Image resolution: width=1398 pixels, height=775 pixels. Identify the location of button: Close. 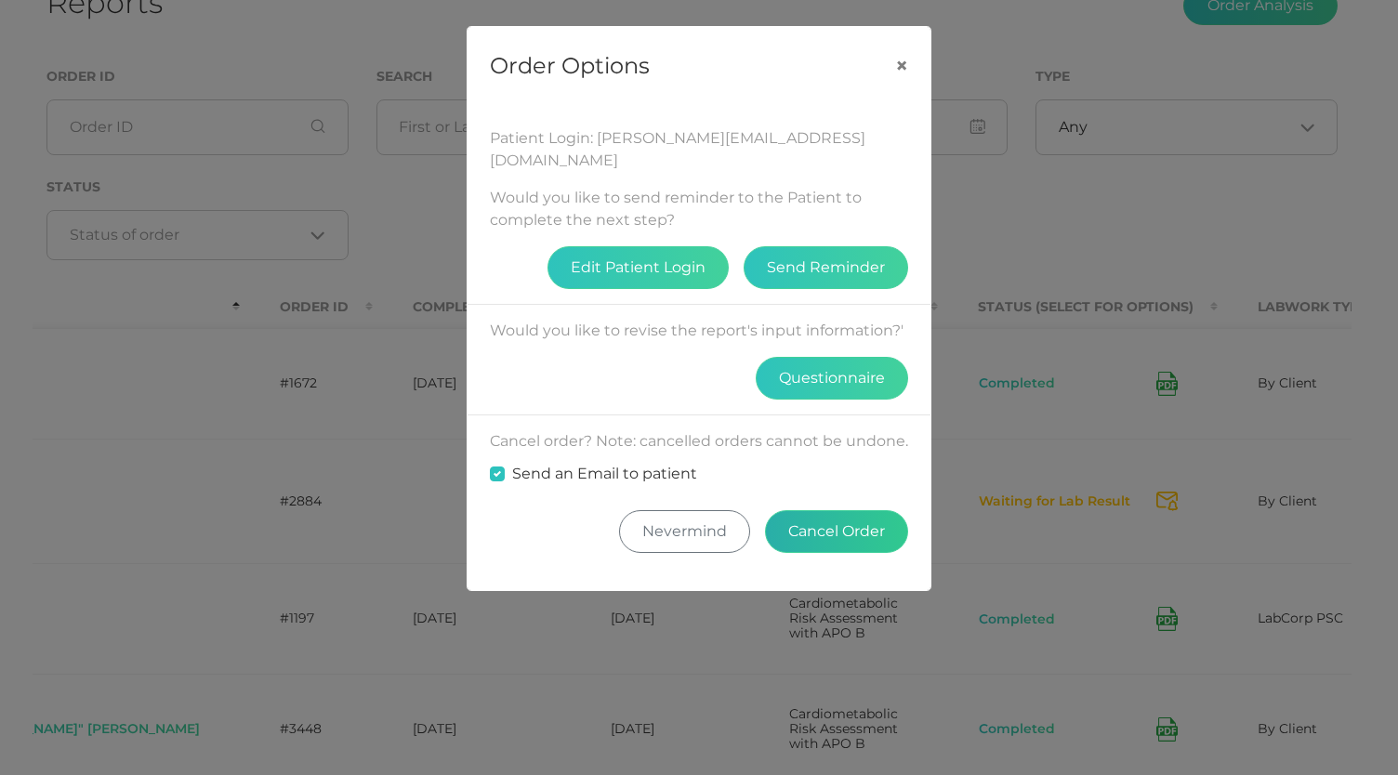
(902, 66).